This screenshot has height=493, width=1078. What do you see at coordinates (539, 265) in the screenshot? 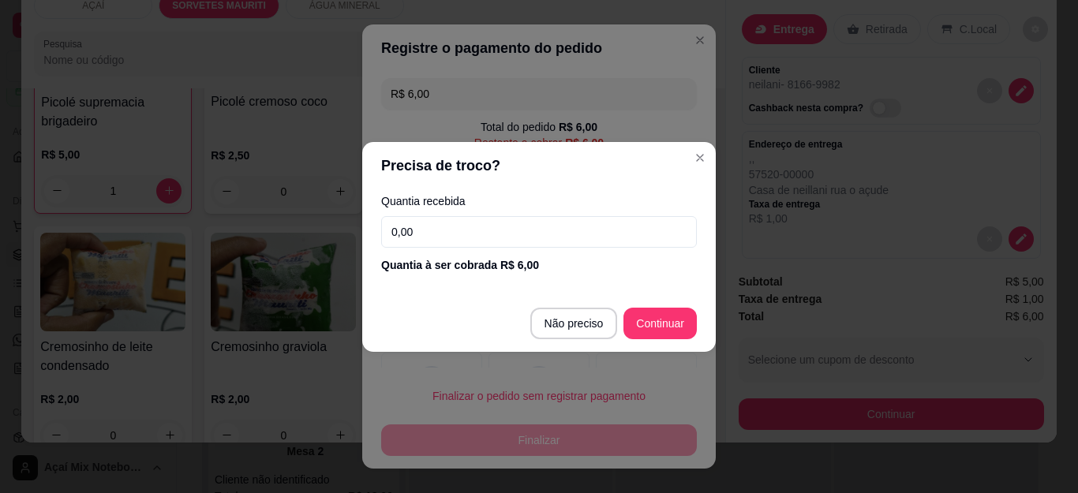
I see `div: Quantia à ser cobrada R$ 6,00` at bounding box center [539, 265].